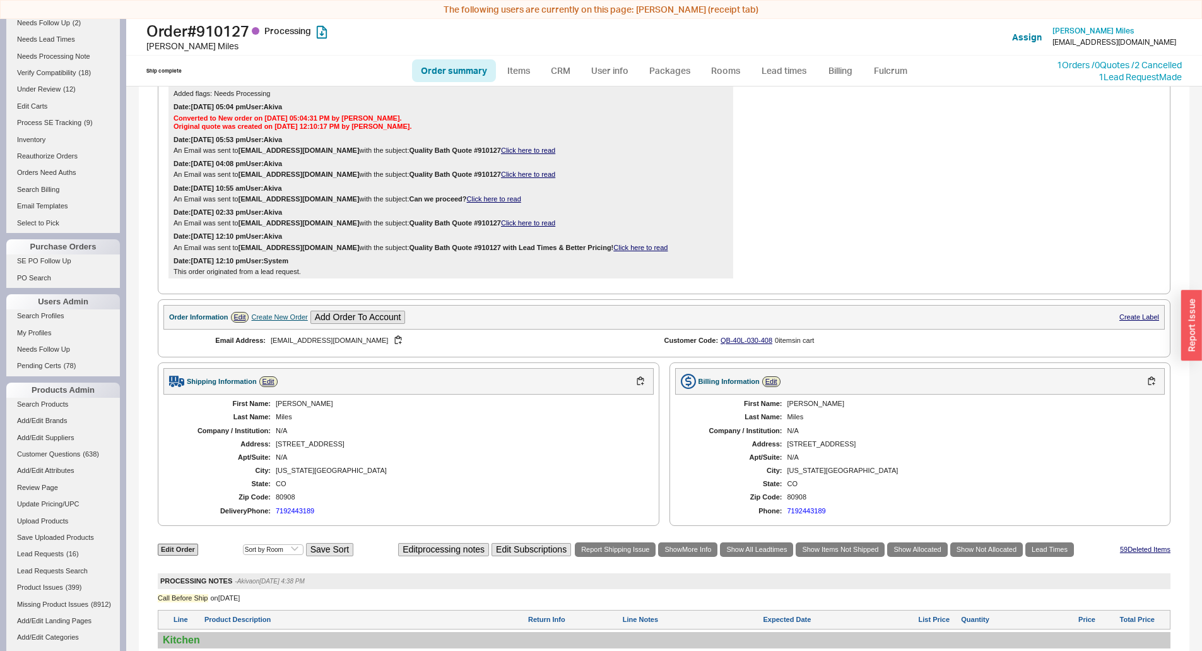 The height and width of the screenshot is (651, 1202). What do you see at coordinates (726, 71) in the screenshot?
I see `a: Rooms` at bounding box center [726, 71].